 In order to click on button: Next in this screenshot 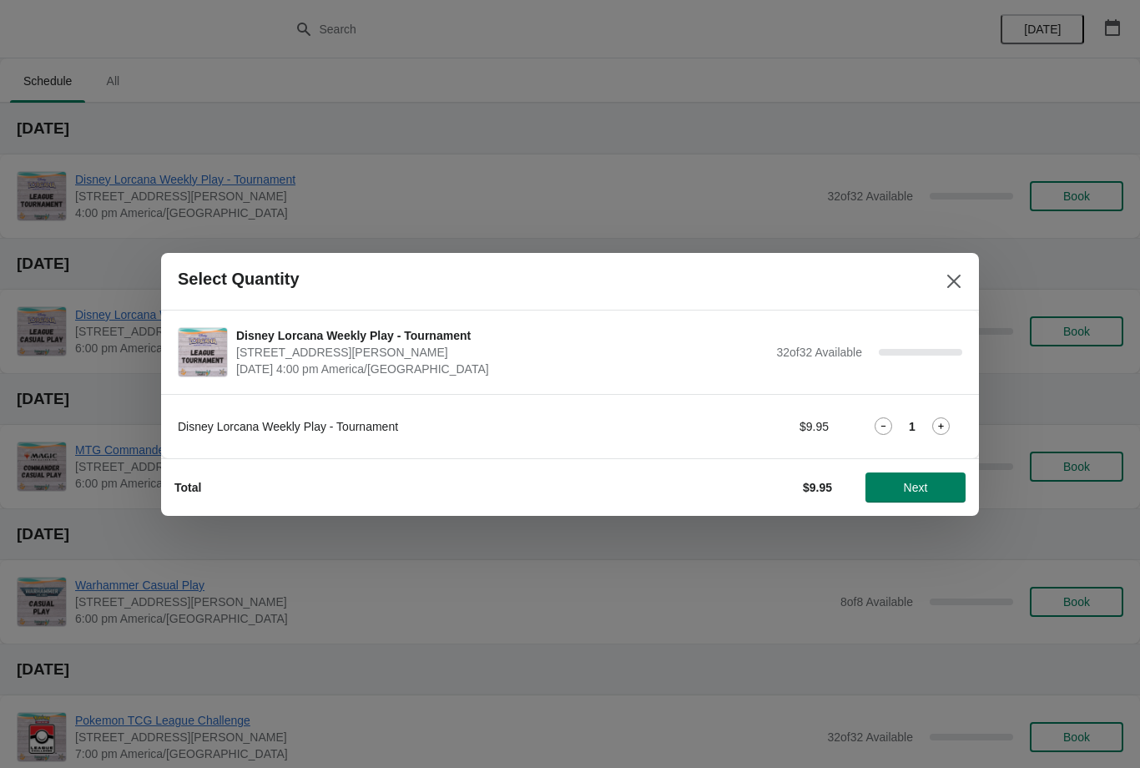, I will do `click(915, 487)`.